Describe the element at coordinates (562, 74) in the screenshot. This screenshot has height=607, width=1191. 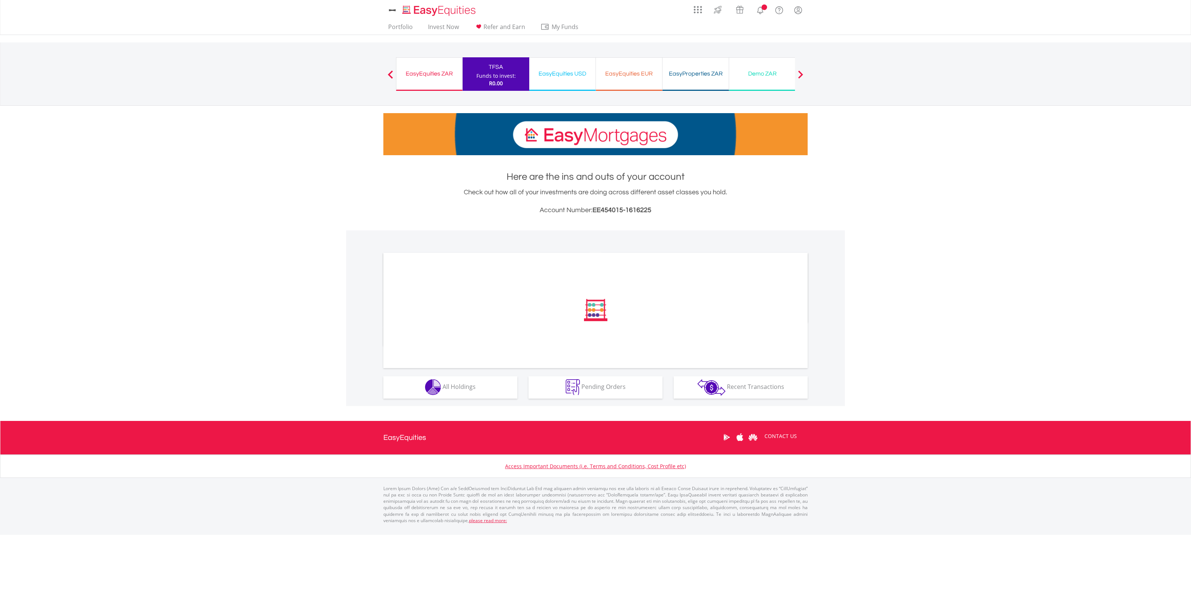
I see `div: EasyEquities USD` at that location.